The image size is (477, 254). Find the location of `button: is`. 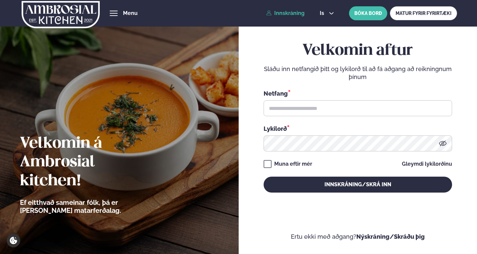

button: is is located at coordinates (327, 13).